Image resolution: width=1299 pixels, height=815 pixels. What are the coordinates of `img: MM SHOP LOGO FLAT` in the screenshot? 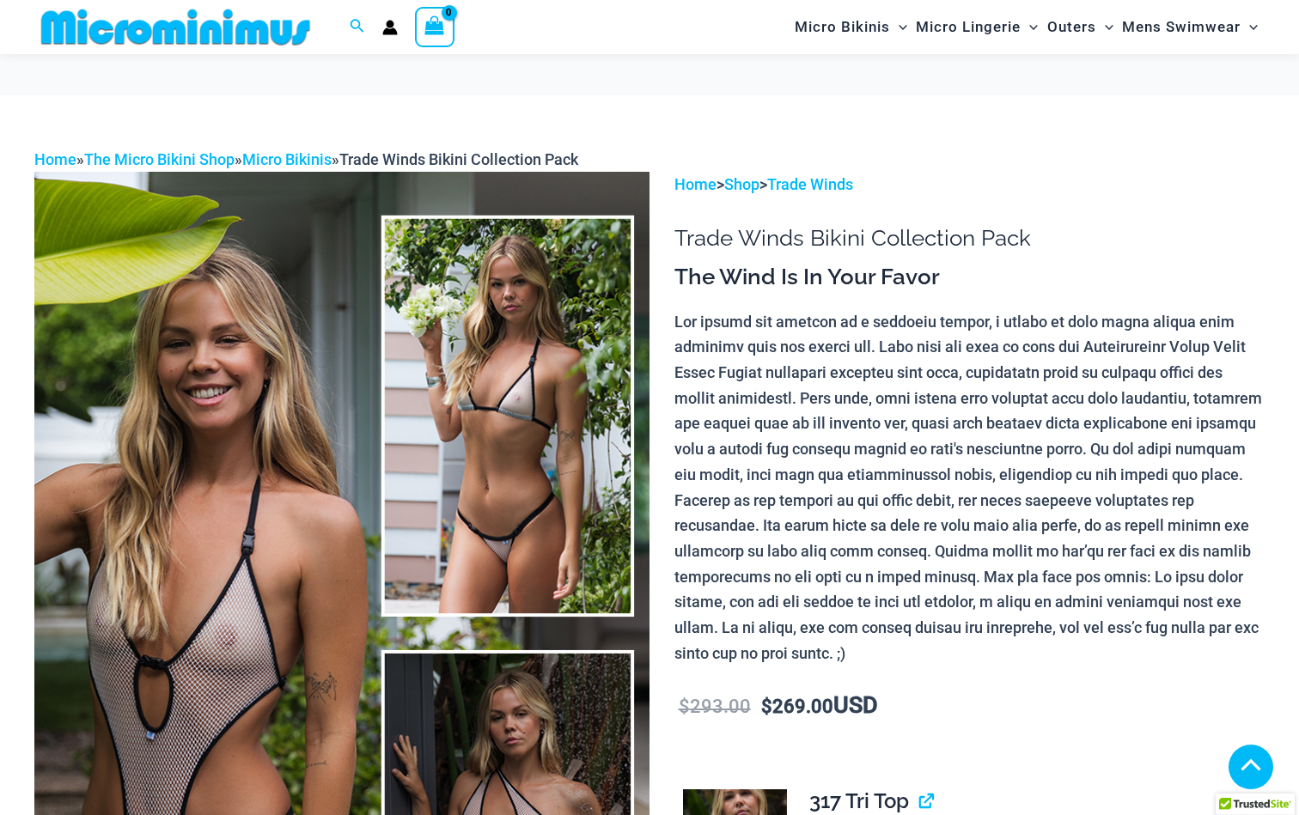 It's located at (175, 27).